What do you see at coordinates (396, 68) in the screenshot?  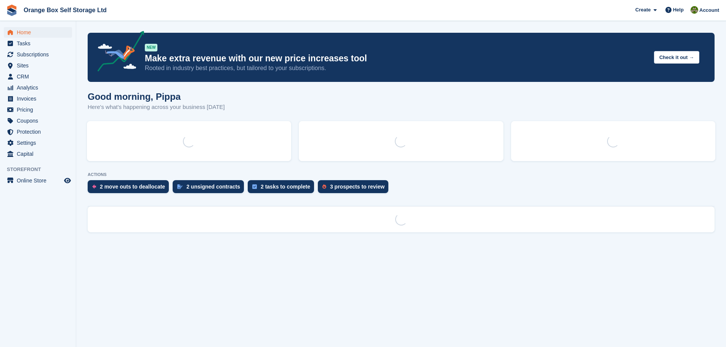 I see `p: Rooted in industry best practices, but tailored to your subscriptions.` at bounding box center [396, 68].